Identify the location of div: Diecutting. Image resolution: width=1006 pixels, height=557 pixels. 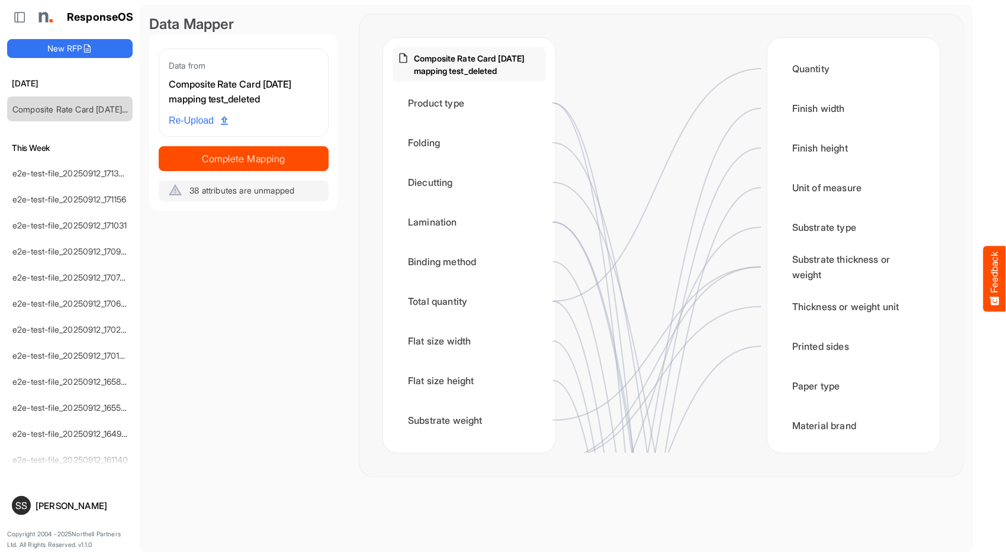
(469, 182).